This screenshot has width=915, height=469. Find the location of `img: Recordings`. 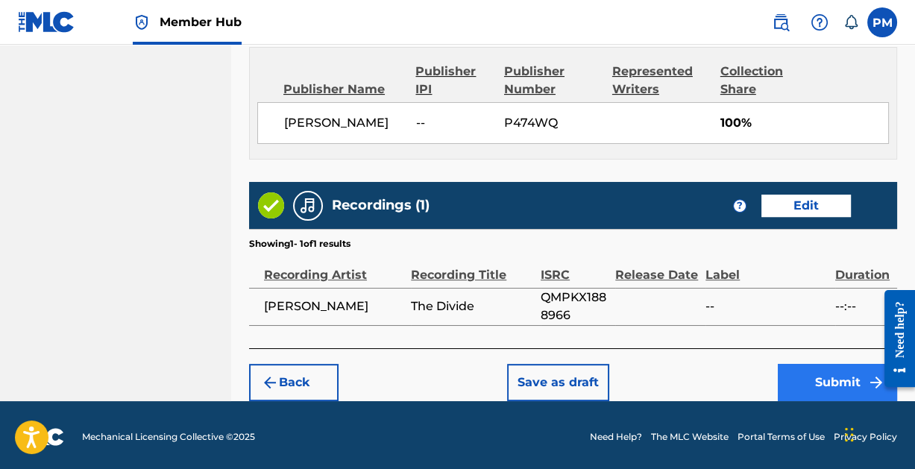

img: Recordings is located at coordinates (308, 206).